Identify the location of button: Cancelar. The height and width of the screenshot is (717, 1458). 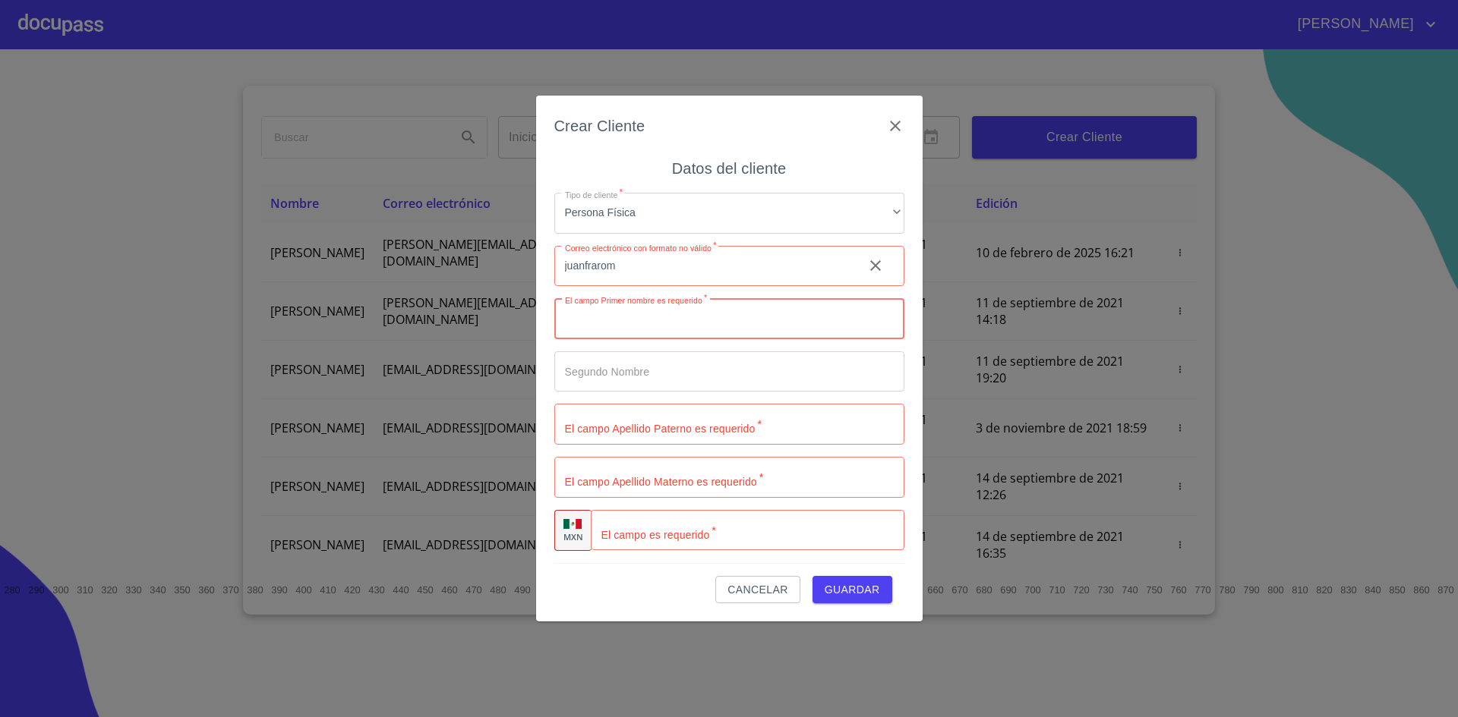
(757, 590).